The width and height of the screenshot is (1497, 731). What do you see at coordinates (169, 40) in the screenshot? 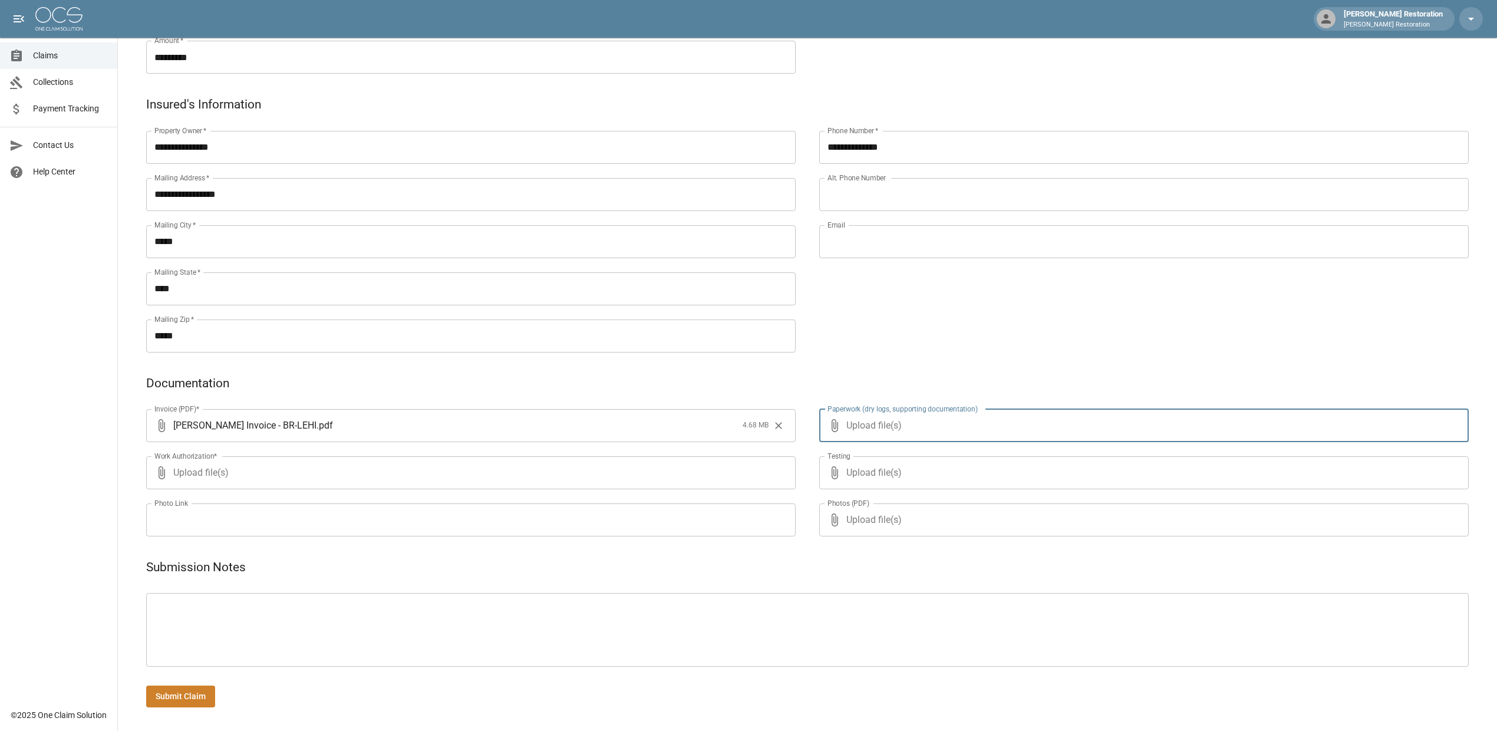
I see `label: Amount` at bounding box center [169, 40].